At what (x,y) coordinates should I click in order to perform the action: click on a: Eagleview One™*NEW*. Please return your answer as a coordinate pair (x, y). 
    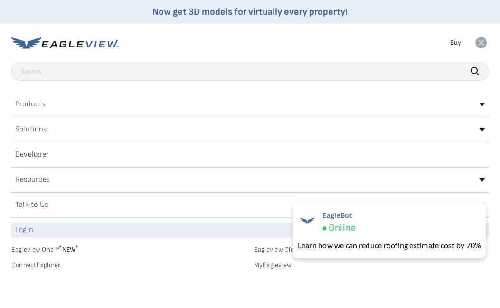
    Looking at the image, I should click on (129, 248).